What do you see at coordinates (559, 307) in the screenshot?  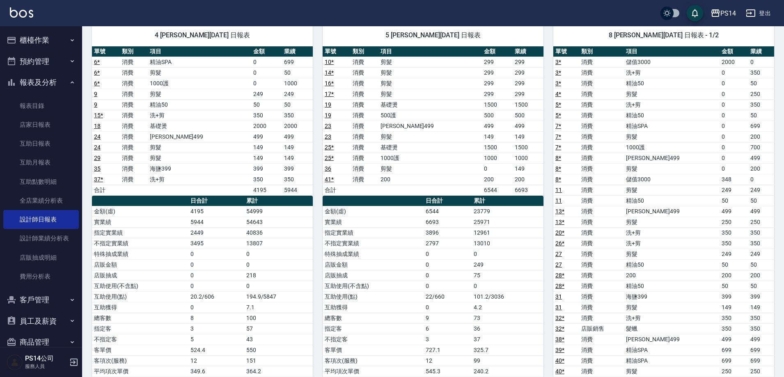 I see `a: 31` at bounding box center [559, 307].